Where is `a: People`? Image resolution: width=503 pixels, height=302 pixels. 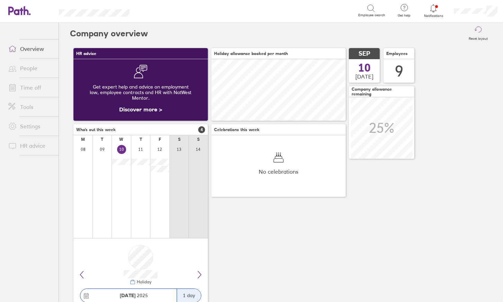 a: People is located at coordinates (30, 68).